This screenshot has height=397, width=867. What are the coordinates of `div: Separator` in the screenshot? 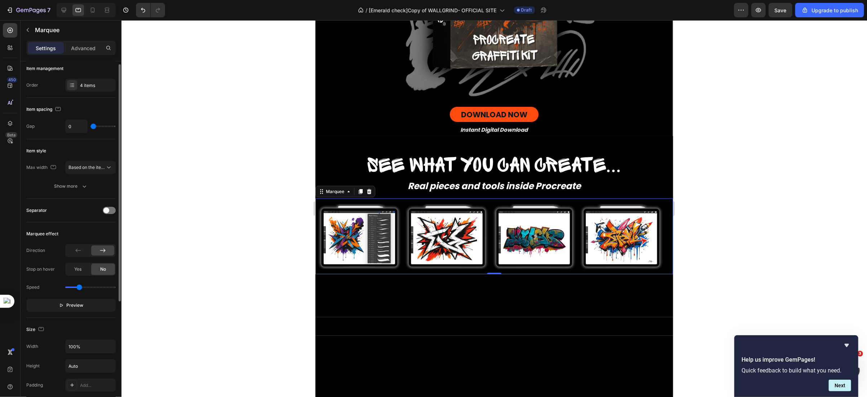 It's located at (36, 210).